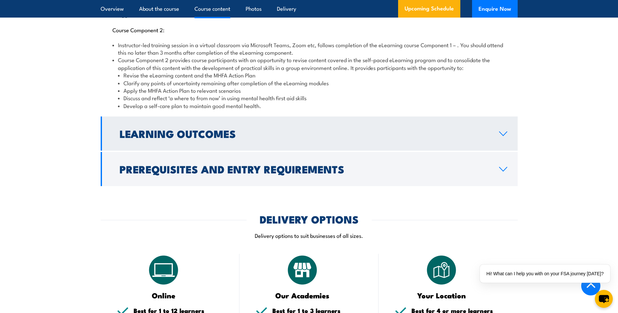  I want to click on p: Course Component 2:, so click(309, 30).